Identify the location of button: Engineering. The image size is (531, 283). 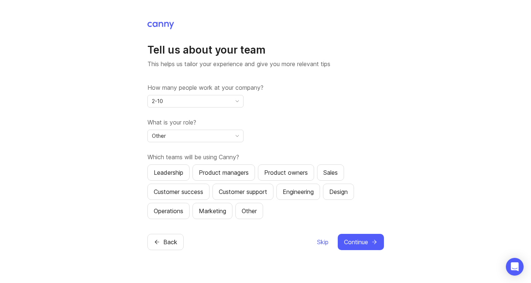
(298, 192).